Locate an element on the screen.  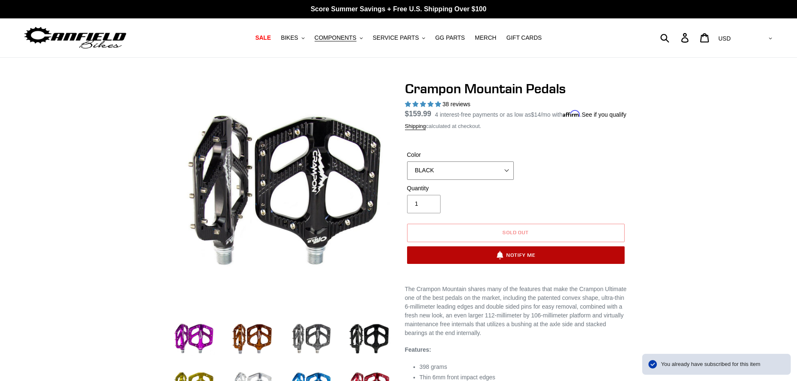
label: Color is located at coordinates (460, 155).